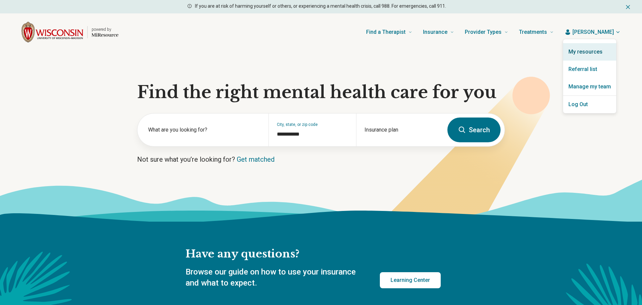 This screenshot has width=642, height=305. Describe the element at coordinates (590, 69) in the screenshot. I see `a: Referral list` at that location.